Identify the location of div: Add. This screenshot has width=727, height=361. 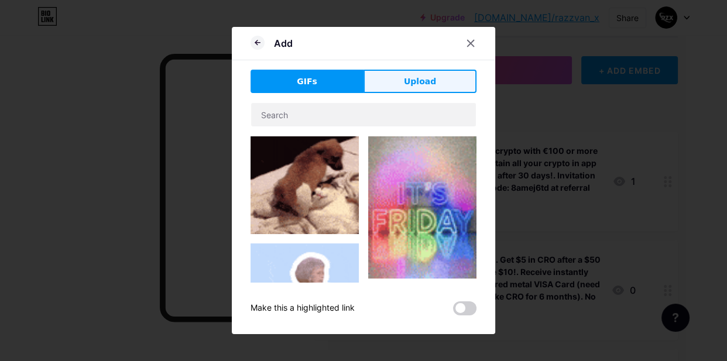
(283, 43).